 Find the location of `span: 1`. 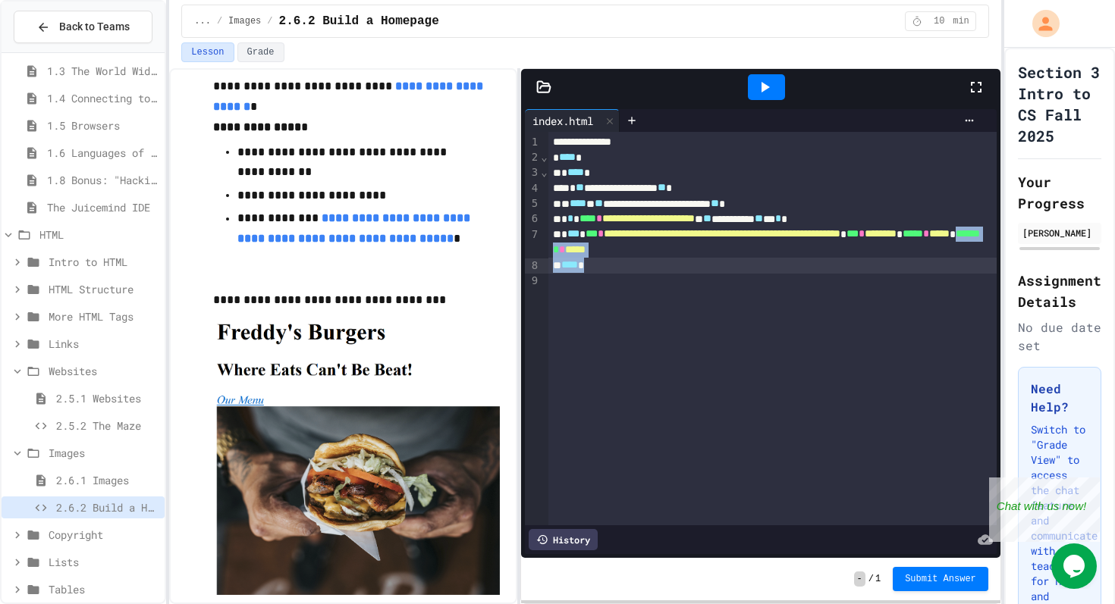

span: 1 is located at coordinates (877, 579).